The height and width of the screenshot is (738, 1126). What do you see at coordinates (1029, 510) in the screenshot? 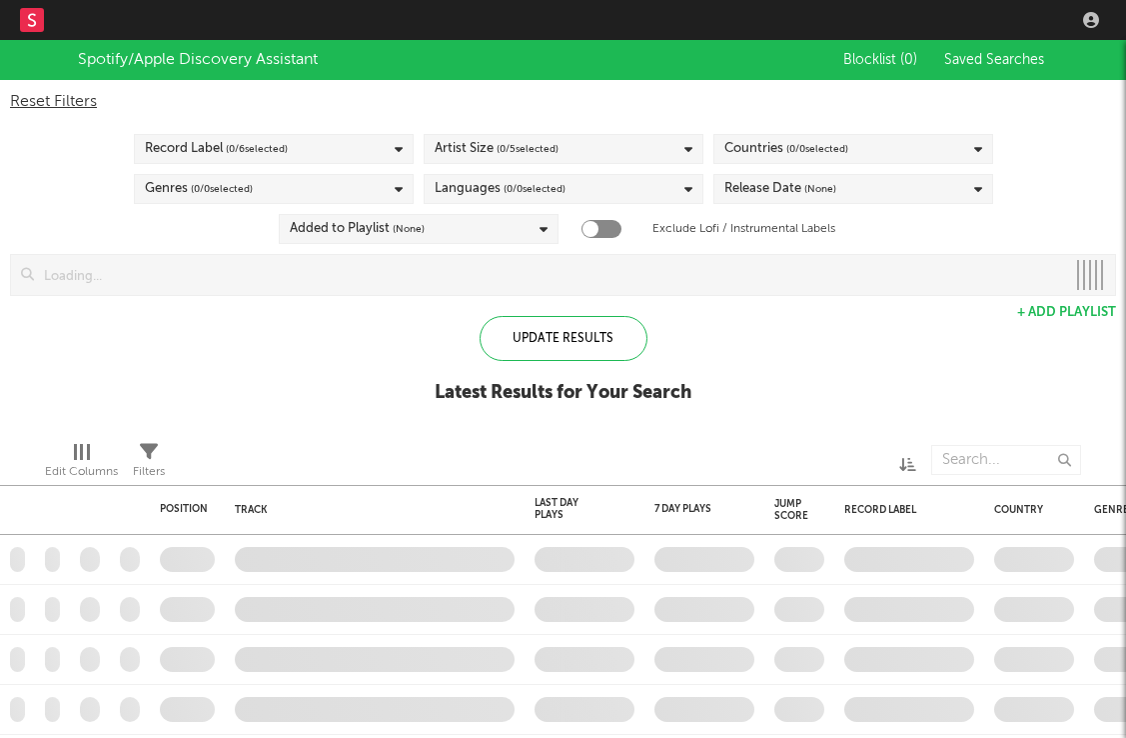
I see `div: Country` at bounding box center [1029, 510].